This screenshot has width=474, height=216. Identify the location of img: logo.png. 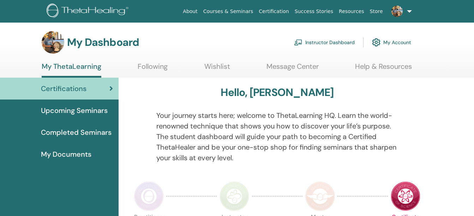
(89, 11).